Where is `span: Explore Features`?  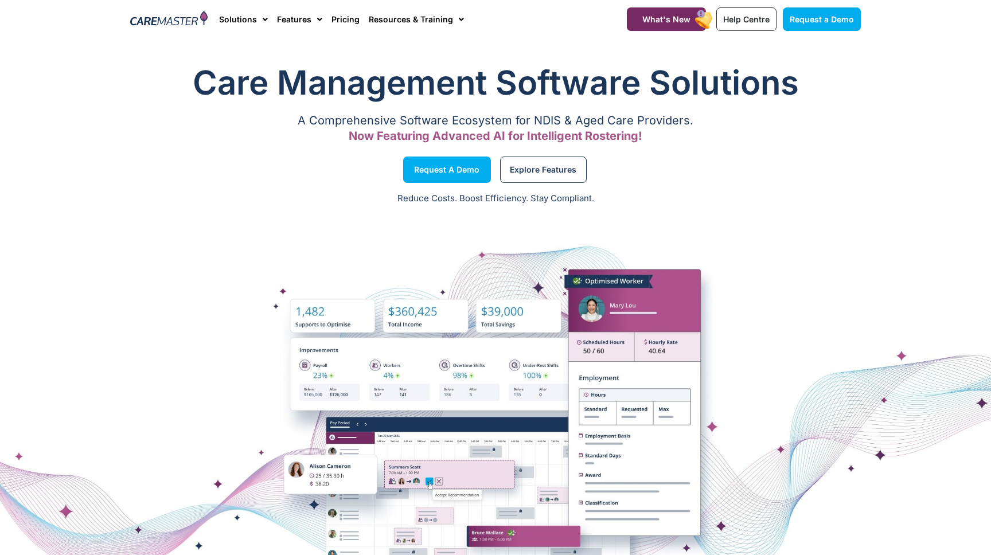
span: Explore Features is located at coordinates (543, 170).